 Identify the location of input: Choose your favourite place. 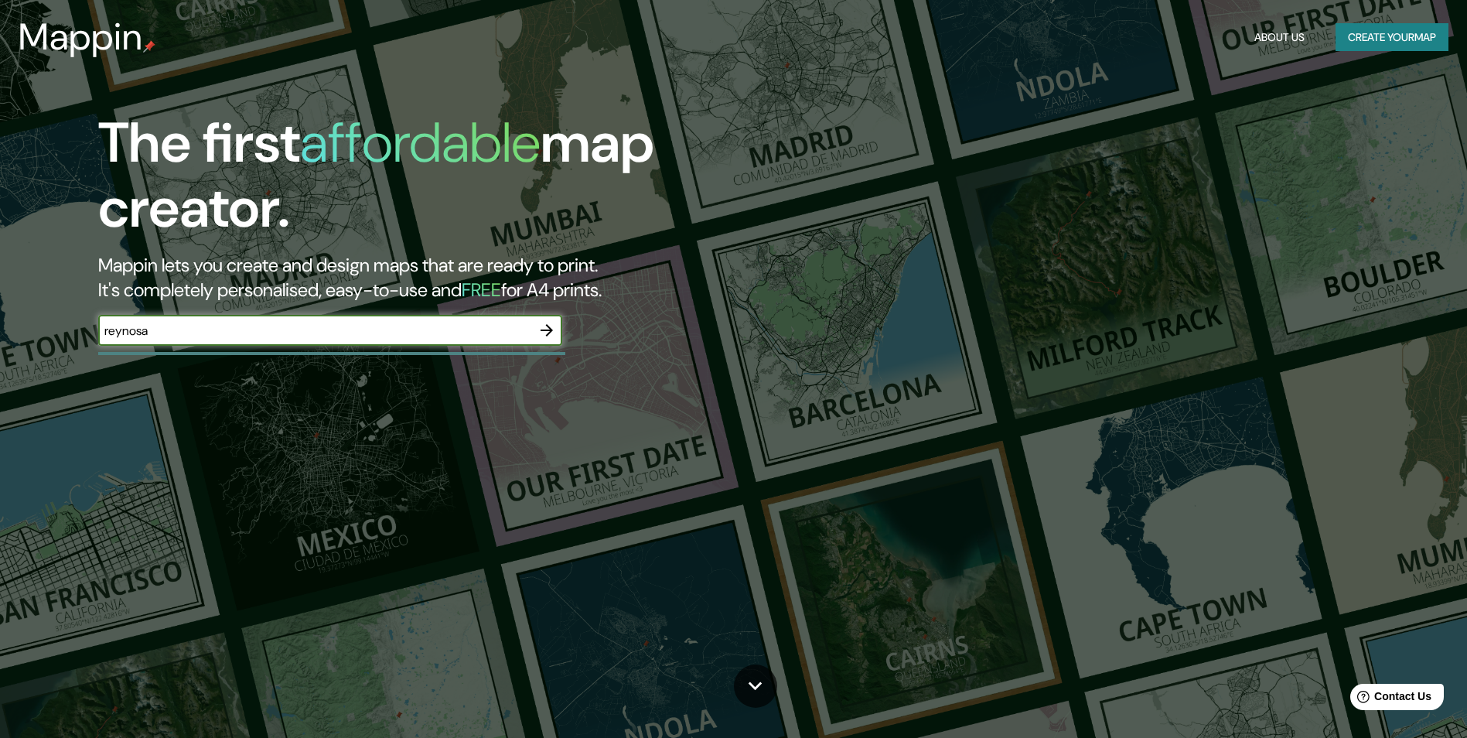
(315, 330).